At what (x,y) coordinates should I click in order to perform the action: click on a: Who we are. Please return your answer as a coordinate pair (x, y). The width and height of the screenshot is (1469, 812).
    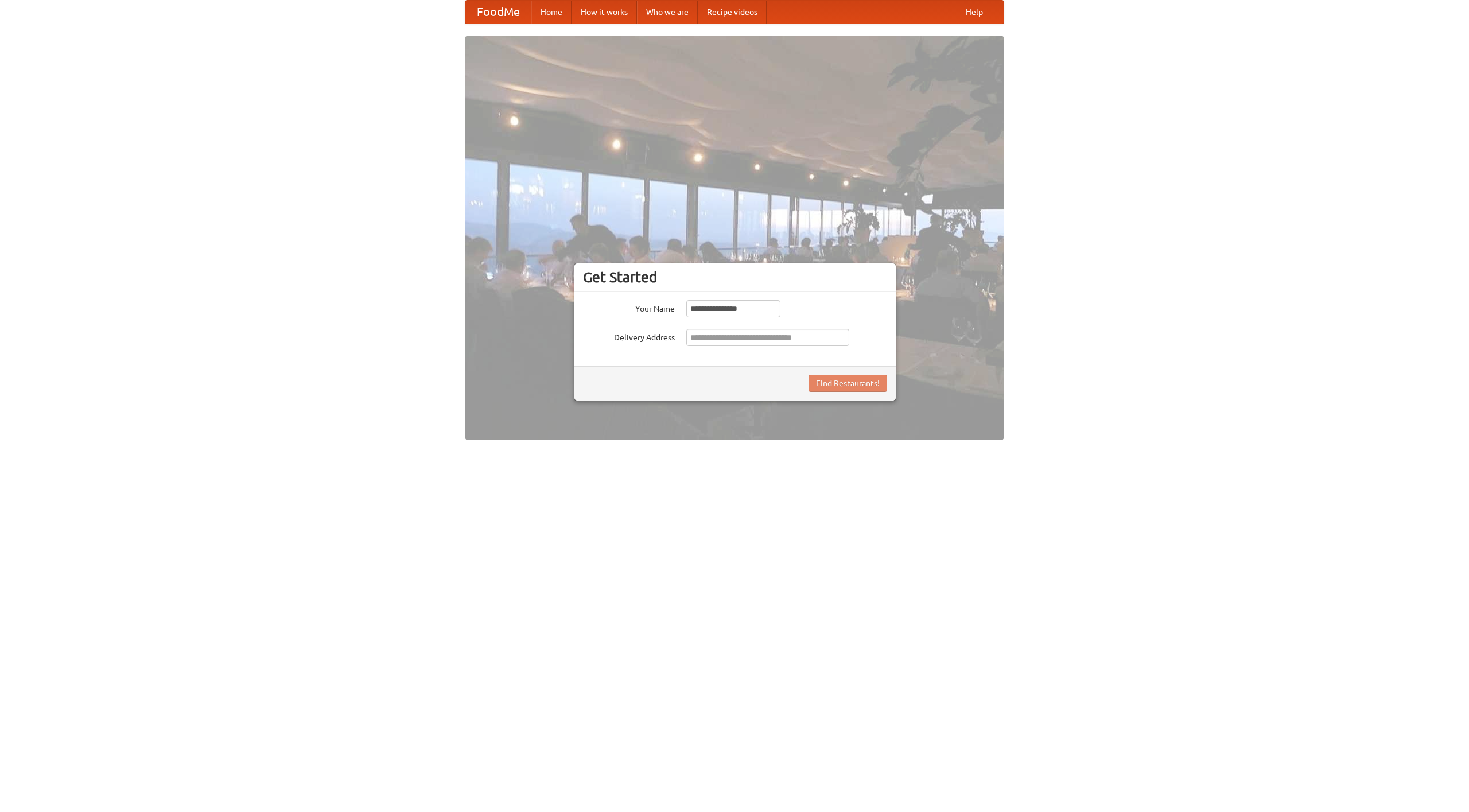
    Looking at the image, I should click on (668, 12).